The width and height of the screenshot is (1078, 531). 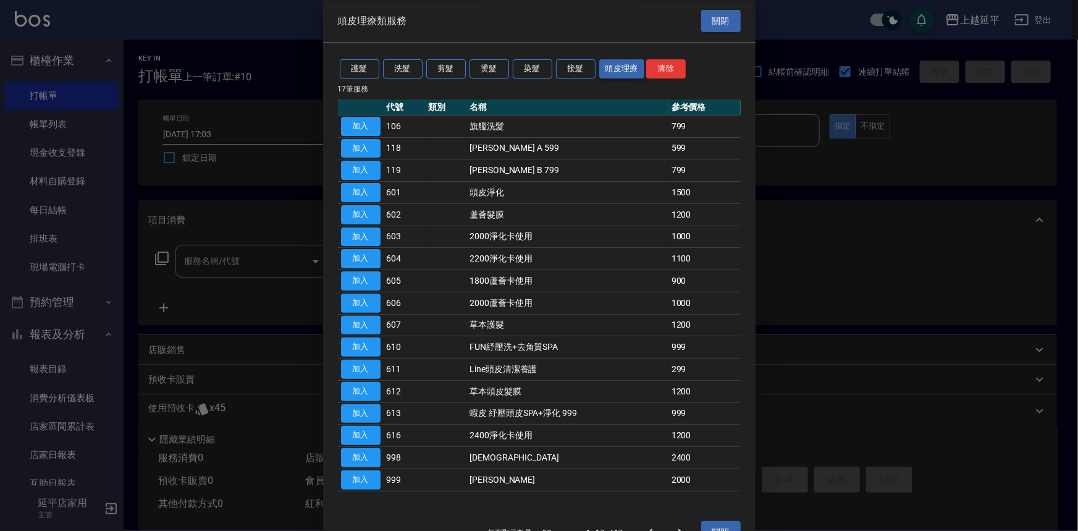 I want to click on button: 接髮, so click(x=576, y=69).